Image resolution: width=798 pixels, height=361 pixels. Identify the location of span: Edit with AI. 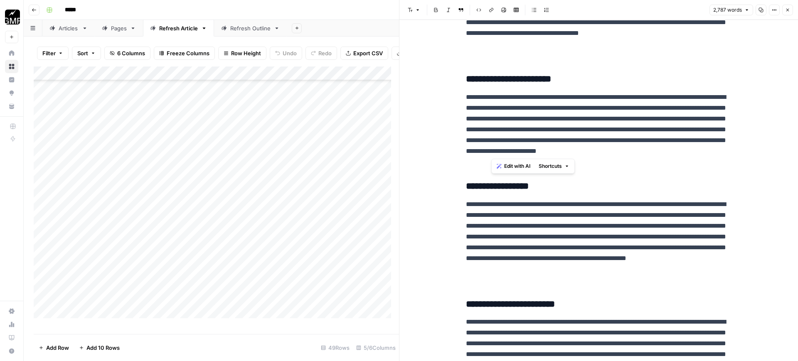
(517, 166).